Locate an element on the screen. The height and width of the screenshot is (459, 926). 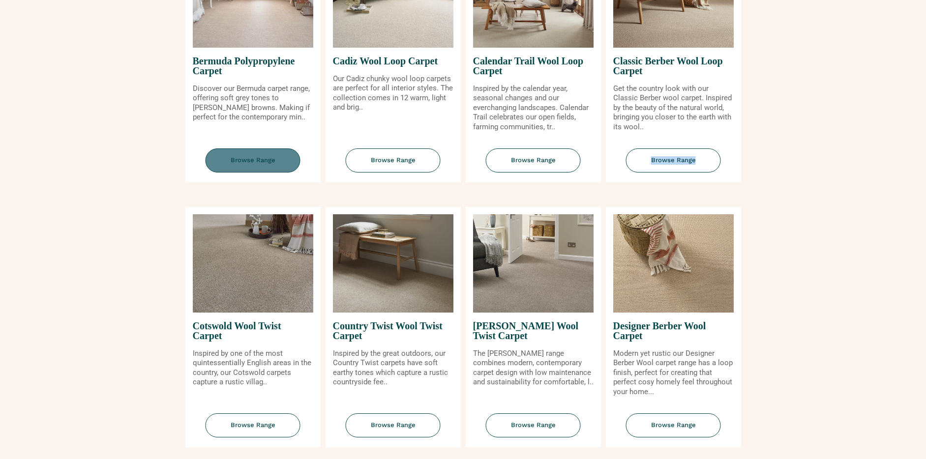
img: Cotswold Wool Twist Carpet is located at coordinates (253, 264).